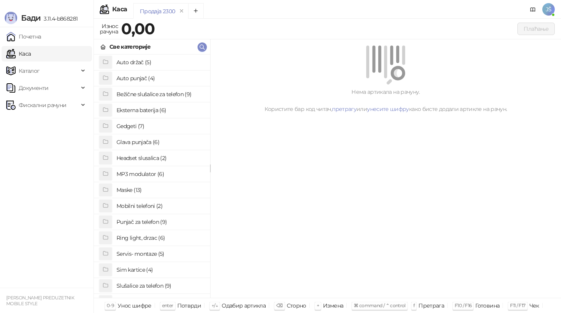  I want to click on h4: Slušalice za telefon (9), so click(160, 286).